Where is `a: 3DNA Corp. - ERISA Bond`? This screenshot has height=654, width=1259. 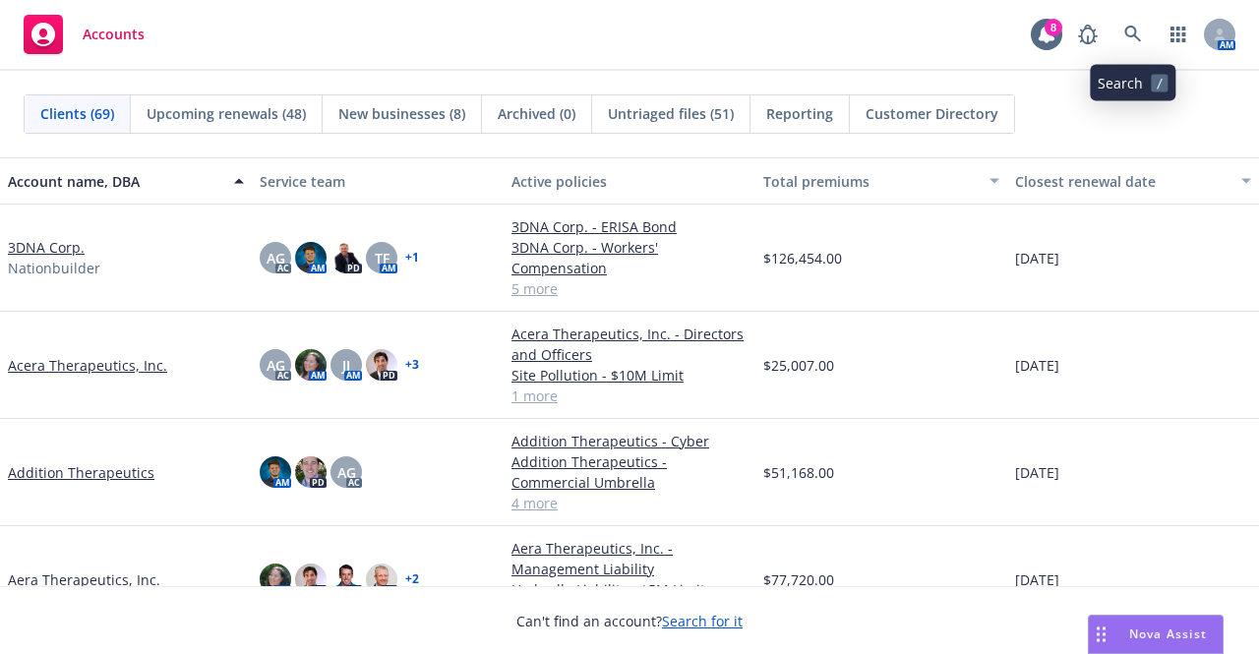 a: 3DNA Corp. - ERISA Bond is located at coordinates (630, 226).